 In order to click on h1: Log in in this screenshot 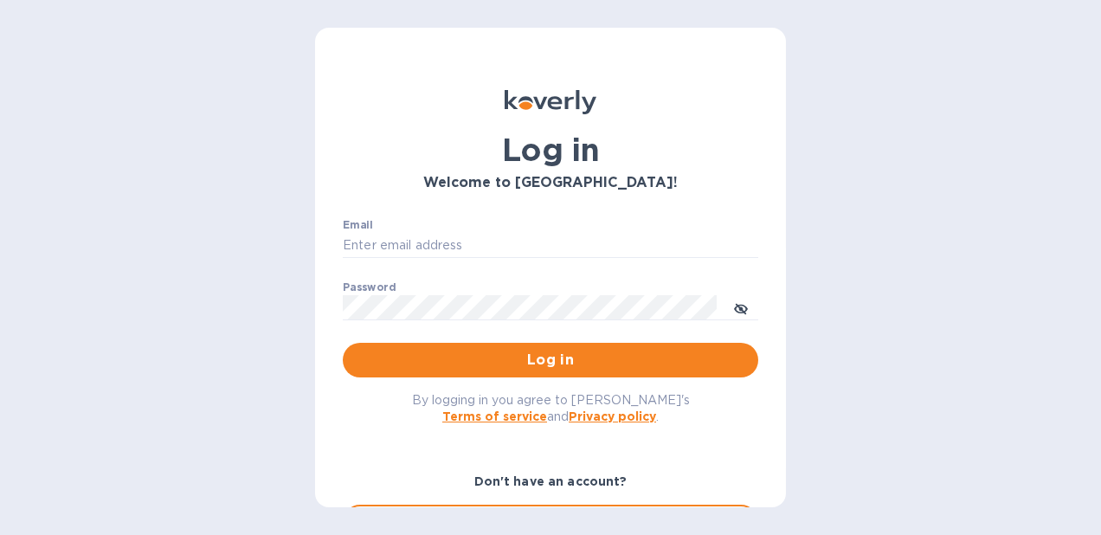, I will do `click(550, 150)`.